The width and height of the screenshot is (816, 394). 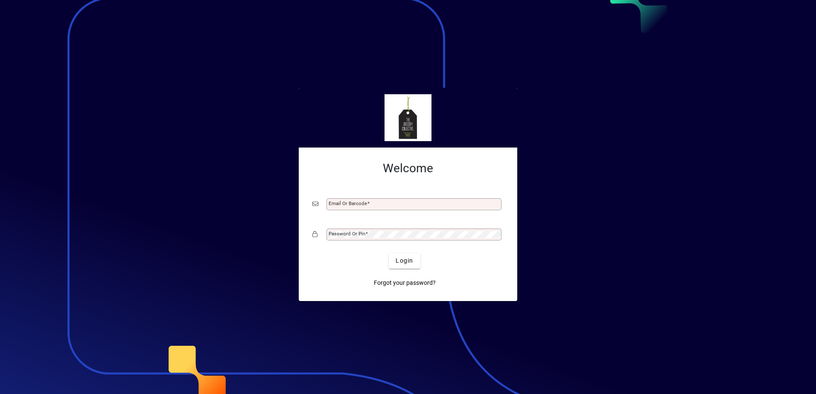 What do you see at coordinates (404, 283) in the screenshot?
I see `a: Forgot your password?` at bounding box center [404, 283].